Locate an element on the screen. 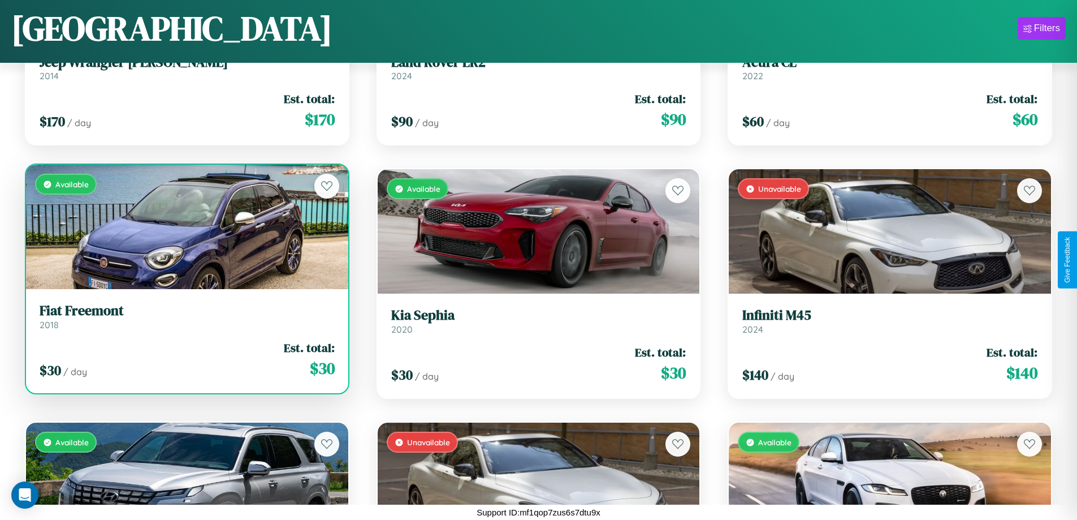 The width and height of the screenshot is (1077, 520). h3: Kia Sephia is located at coordinates (539, 315).